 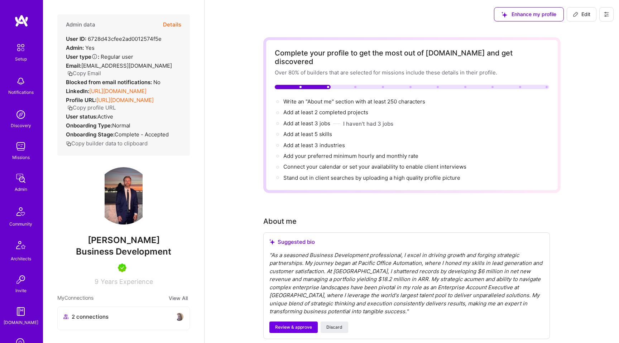 What do you see at coordinates (122, 268) in the screenshot?
I see `img: A.Teamer in Residence` at bounding box center [122, 268].